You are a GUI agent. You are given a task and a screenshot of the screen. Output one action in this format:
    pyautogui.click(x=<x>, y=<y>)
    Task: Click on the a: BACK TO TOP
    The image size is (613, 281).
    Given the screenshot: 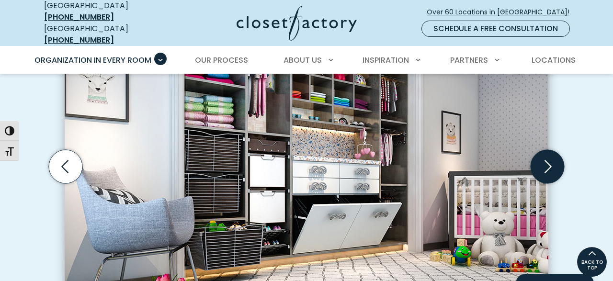 What is the action you would take?
    pyautogui.click(x=592, y=262)
    